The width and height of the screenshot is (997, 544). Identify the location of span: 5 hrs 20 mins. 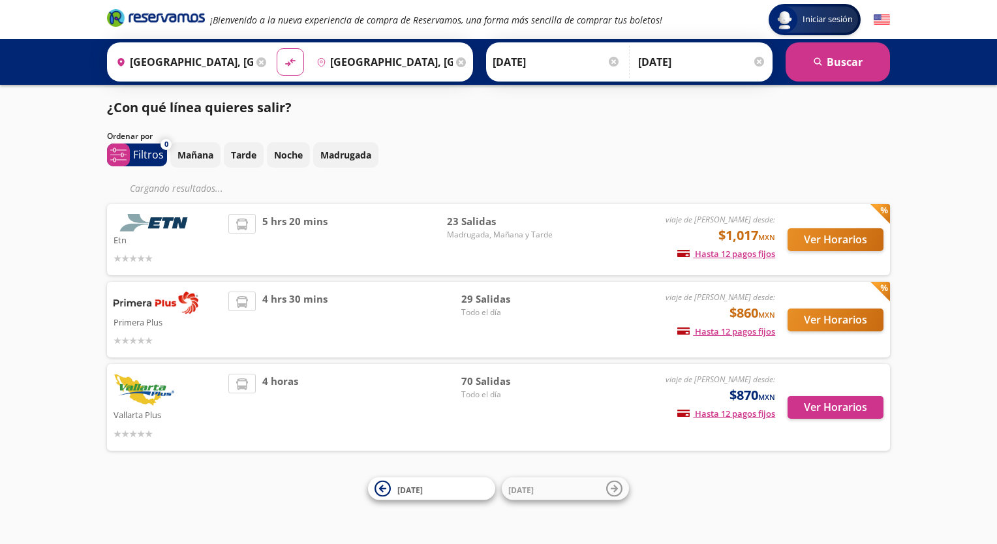
(295, 239).